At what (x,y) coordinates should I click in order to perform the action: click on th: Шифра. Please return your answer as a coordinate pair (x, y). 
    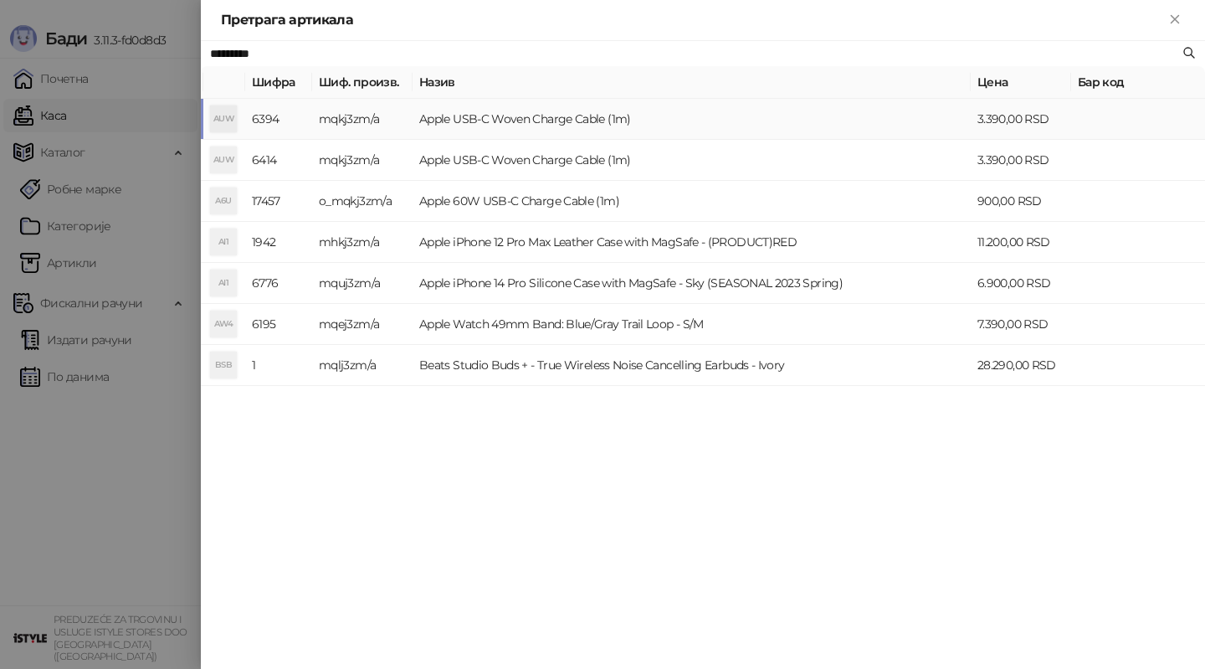
    Looking at the image, I should click on (279, 82).